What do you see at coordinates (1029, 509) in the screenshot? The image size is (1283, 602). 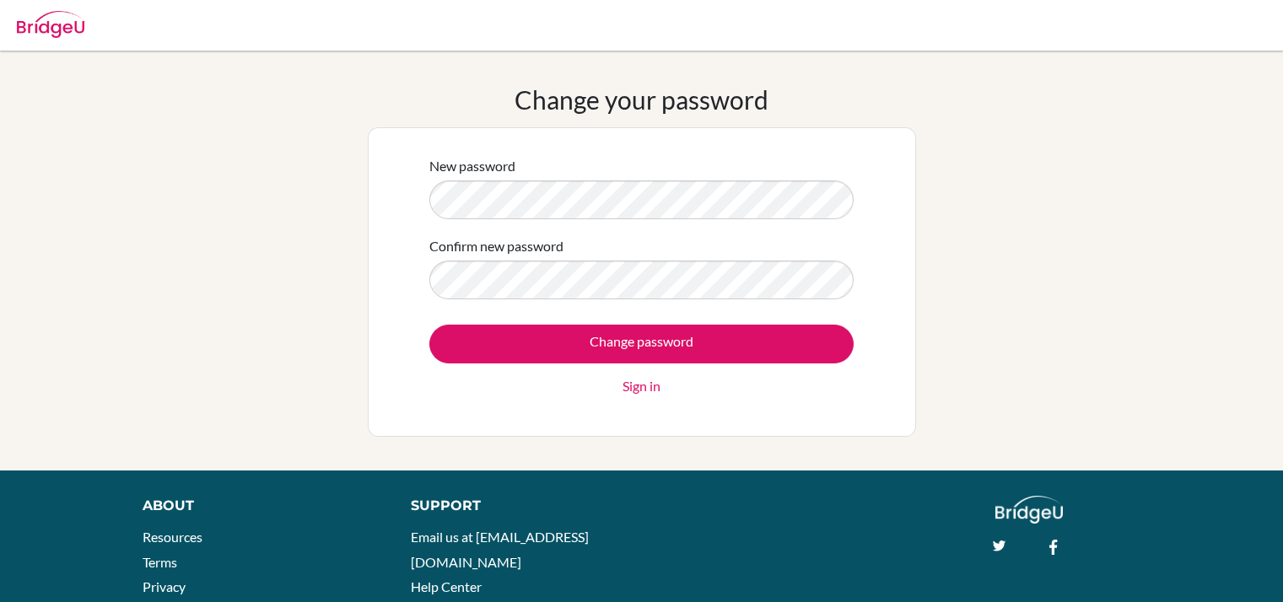 I see `img: logo_white@2x-f4f0deed5e89b7ecb1c2cc34c3e3d731f90f0f143d5ea2071677605dd97b5244.png` at bounding box center [1029, 509].